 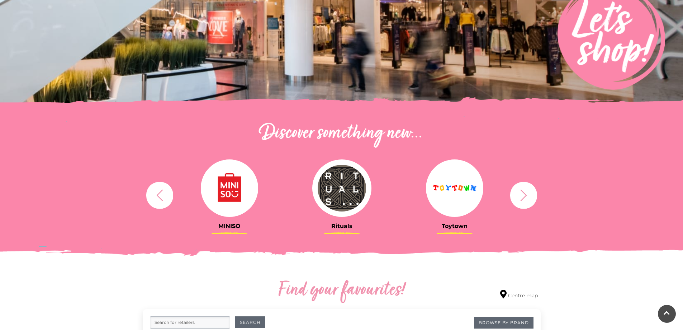 I want to click on h2: Find your favourites!, so click(x=342, y=290).